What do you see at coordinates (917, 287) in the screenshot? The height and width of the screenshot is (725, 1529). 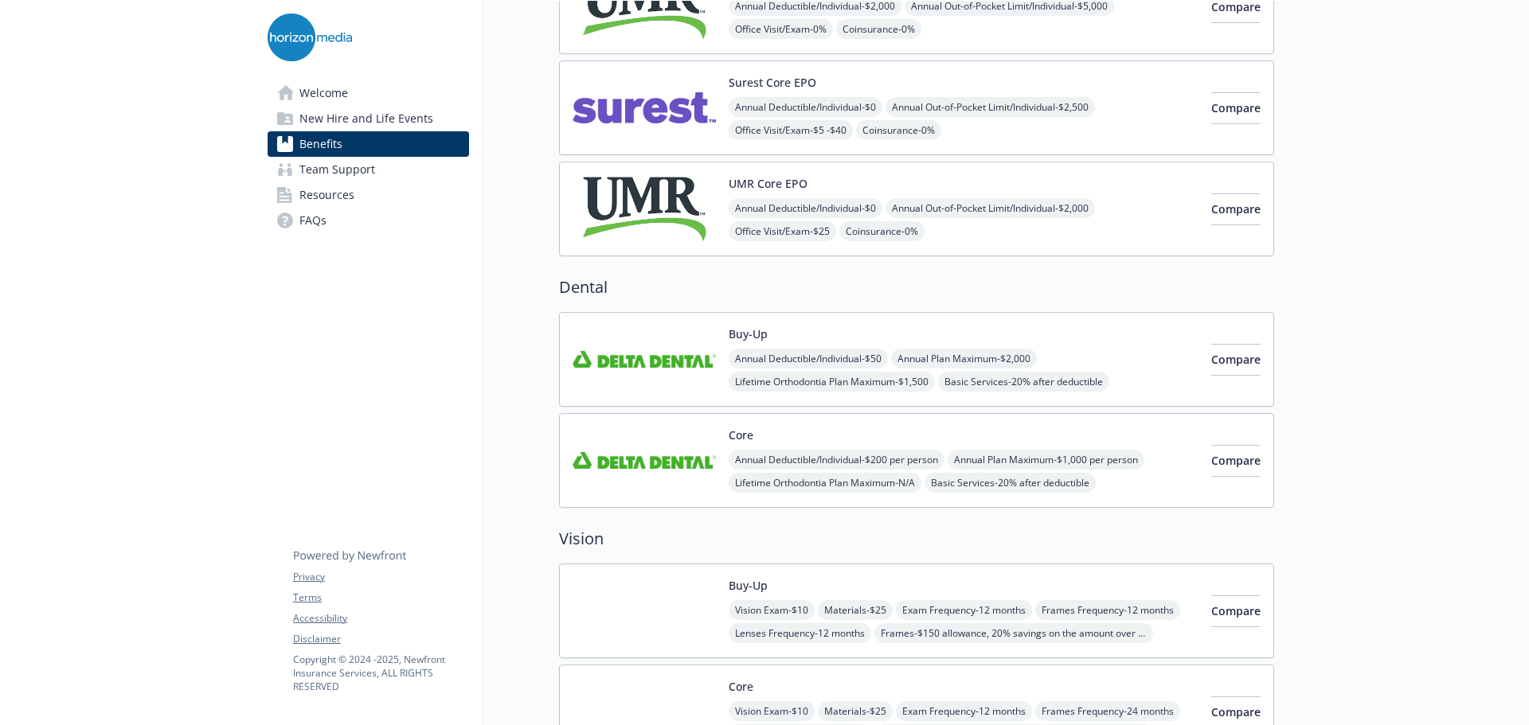 I see `h2: Dental` at bounding box center [917, 287].